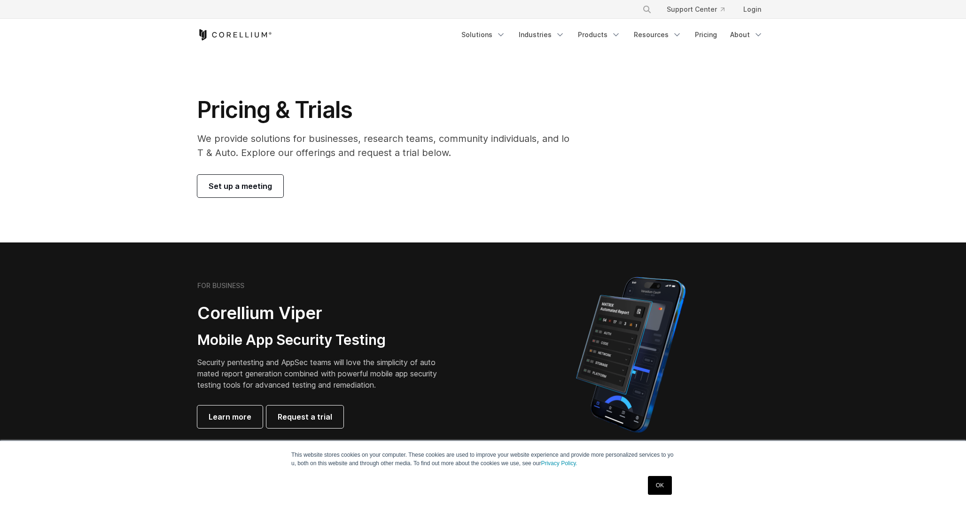 The image size is (966, 507). What do you see at coordinates (542, 35) in the screenshot?
I see `a: Industries` at bounding box center [542, 35].